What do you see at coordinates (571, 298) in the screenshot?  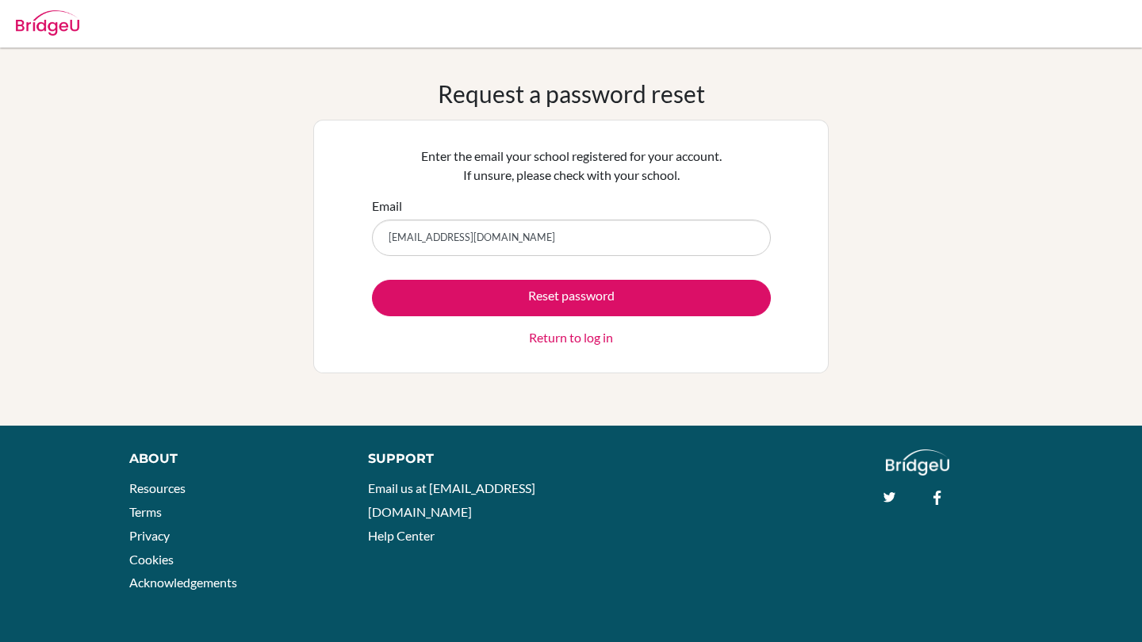 I see `button: Reset password` at bounding box center [571, 298].